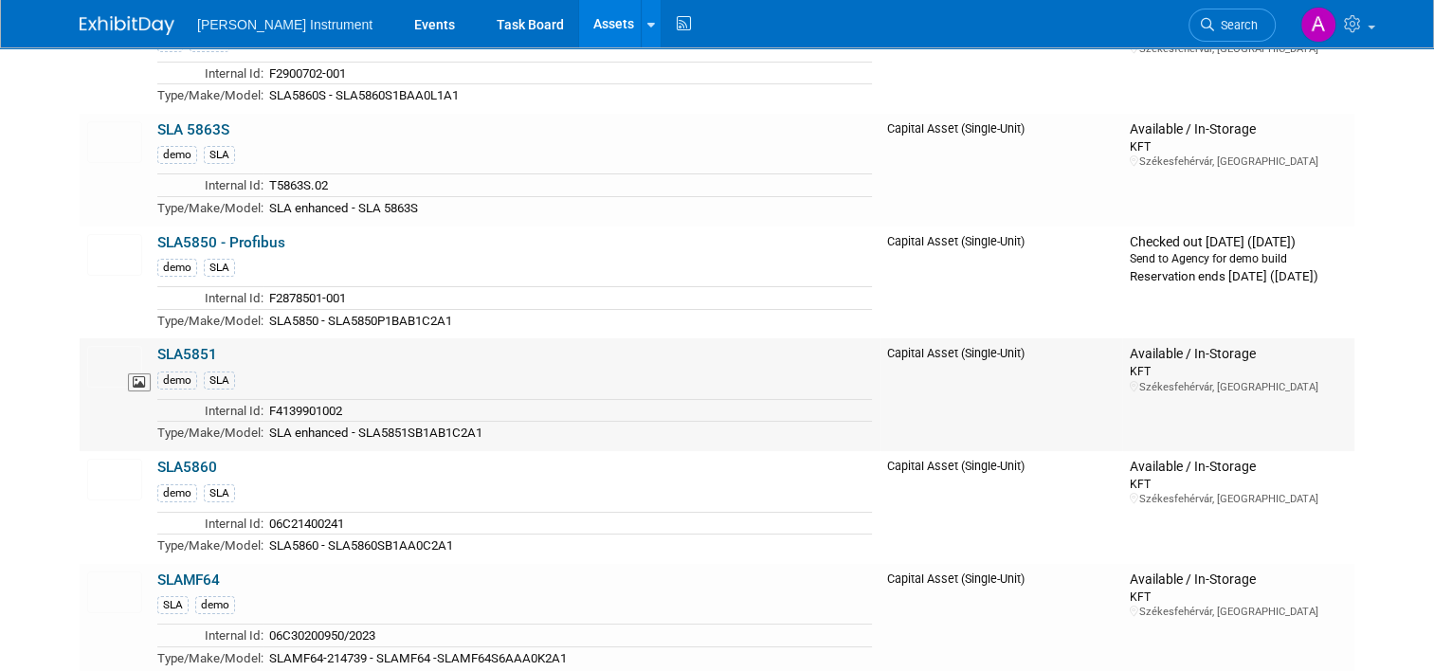 The height and width of the screenshot is (671, 1434). What do you see at coordinates (568, 545) in the screenshot?
I see `td: SLA5860 - SLA5860SB1AA0C2A1` at bounding box center [568, 545].